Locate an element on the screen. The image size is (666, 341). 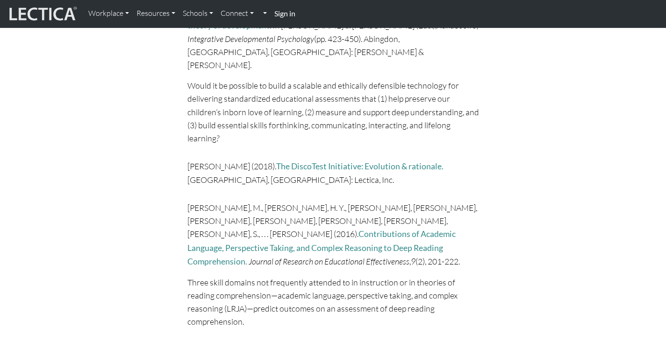
img: lecticalive is located at coordinates (42, 14).